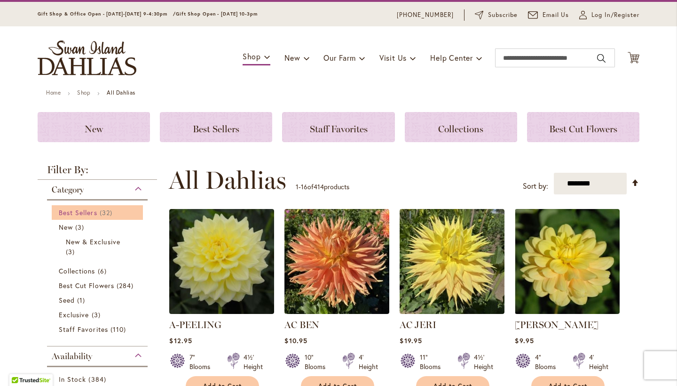 Image resolution: width=677 pixels, height=386 pixels. What do you see at coordinates (296, 340) in the screenshot?
I see `span: $10.95` at bounding box center [296, 340].